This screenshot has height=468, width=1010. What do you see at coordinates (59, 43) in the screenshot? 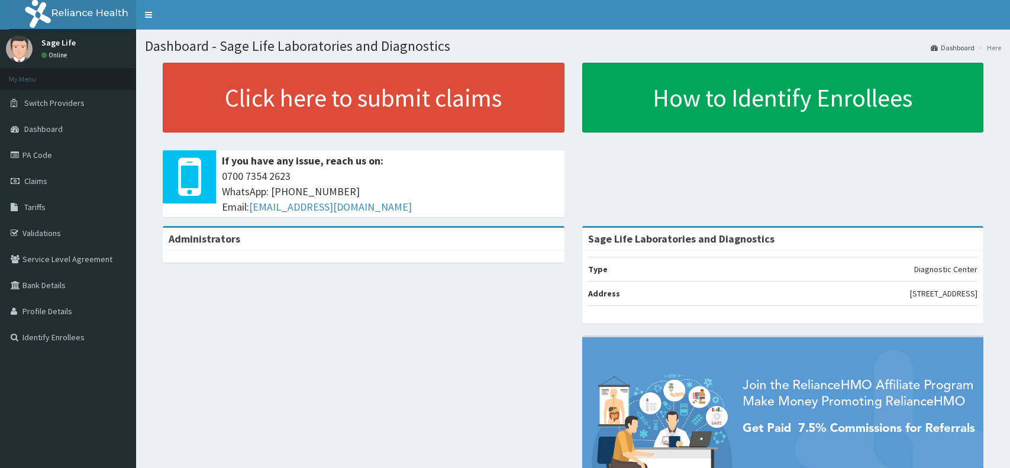
I see `p: Sage Life` at bounding box center [59, 43].